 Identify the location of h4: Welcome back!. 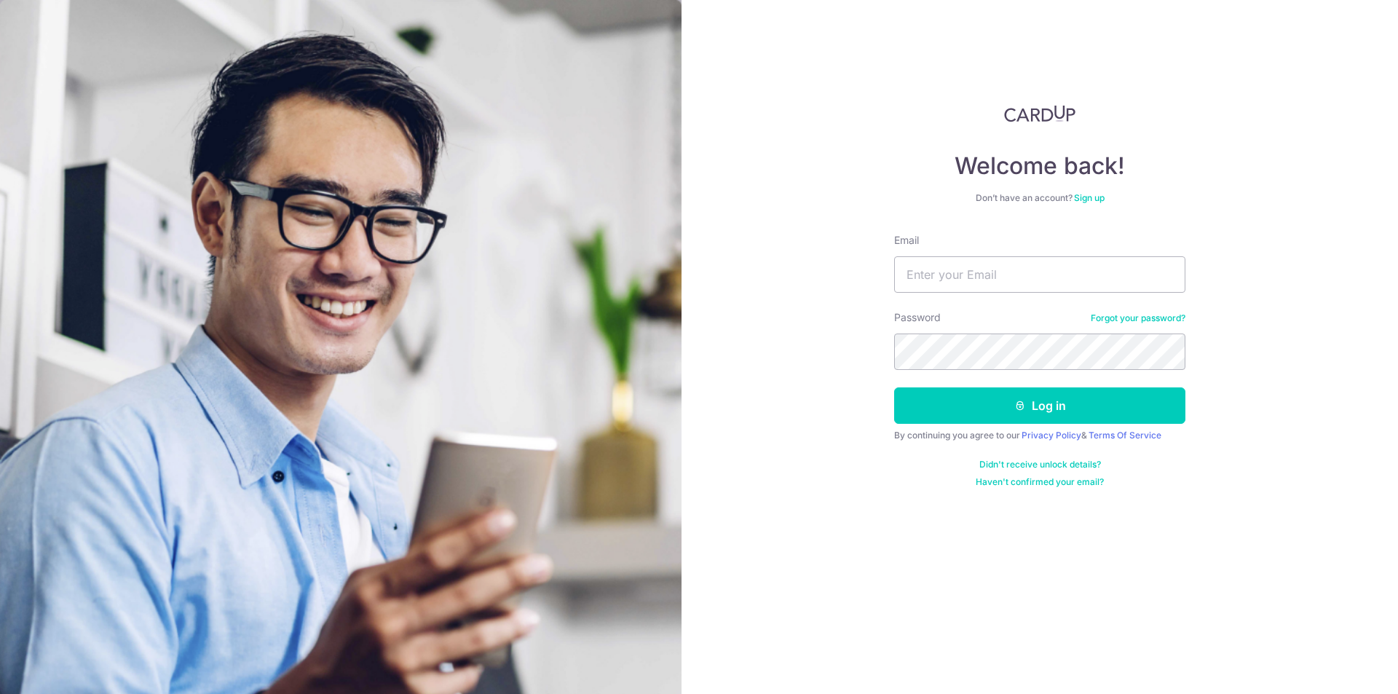
(1040, 166).